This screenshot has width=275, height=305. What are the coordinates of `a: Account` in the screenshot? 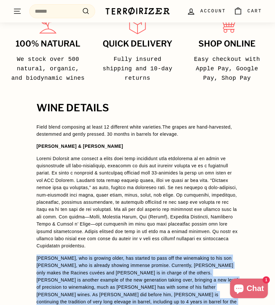 It's located at (206, 11).